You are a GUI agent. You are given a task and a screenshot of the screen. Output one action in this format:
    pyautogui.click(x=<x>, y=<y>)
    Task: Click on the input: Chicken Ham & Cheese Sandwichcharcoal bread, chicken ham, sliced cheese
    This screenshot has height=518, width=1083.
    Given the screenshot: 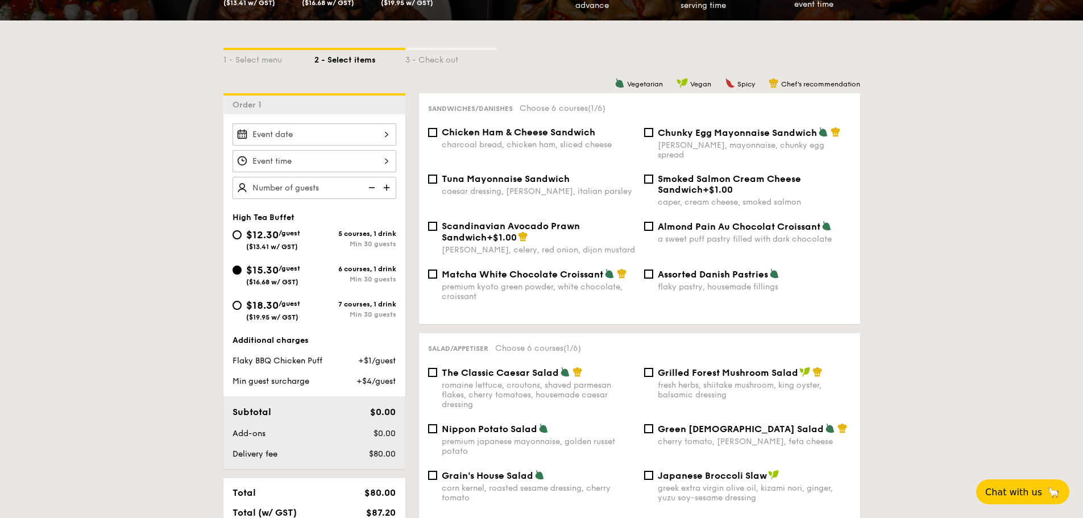 What is the action you would take?
    pyautogui.click(x=433, y=132)
    